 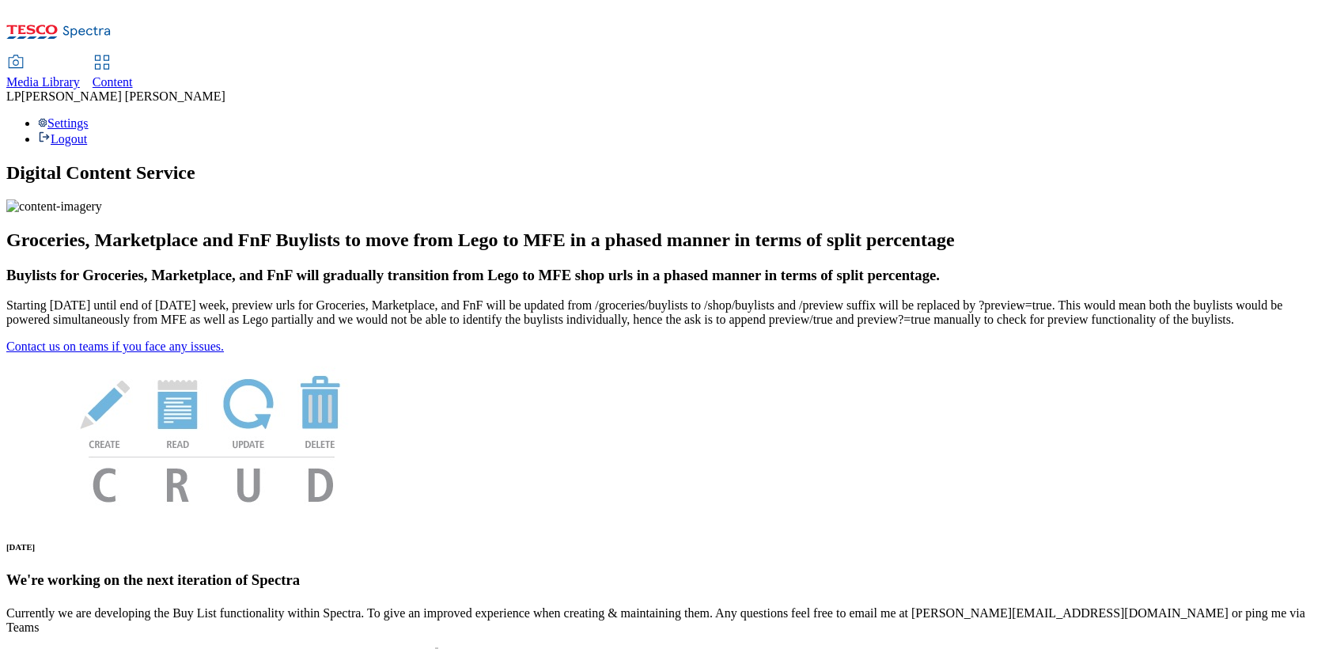 I want to click on h1: Digital Content Service, so click(x=665, y=172).